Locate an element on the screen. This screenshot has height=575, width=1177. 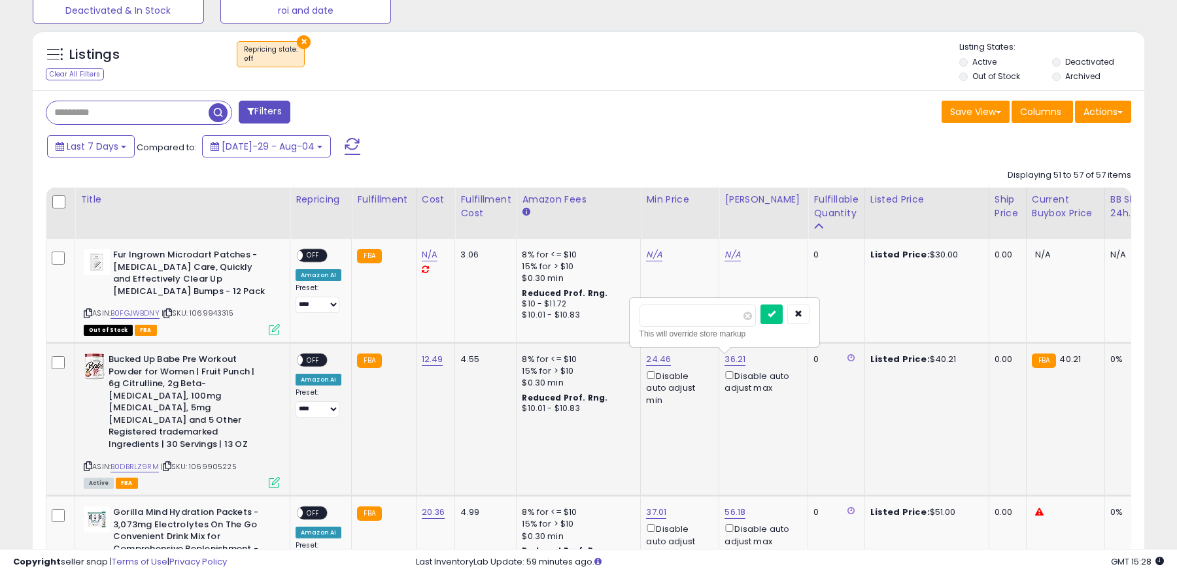
img: 51svO8c+qhL._SL40_.jpg is located at coordinates (94, 367).